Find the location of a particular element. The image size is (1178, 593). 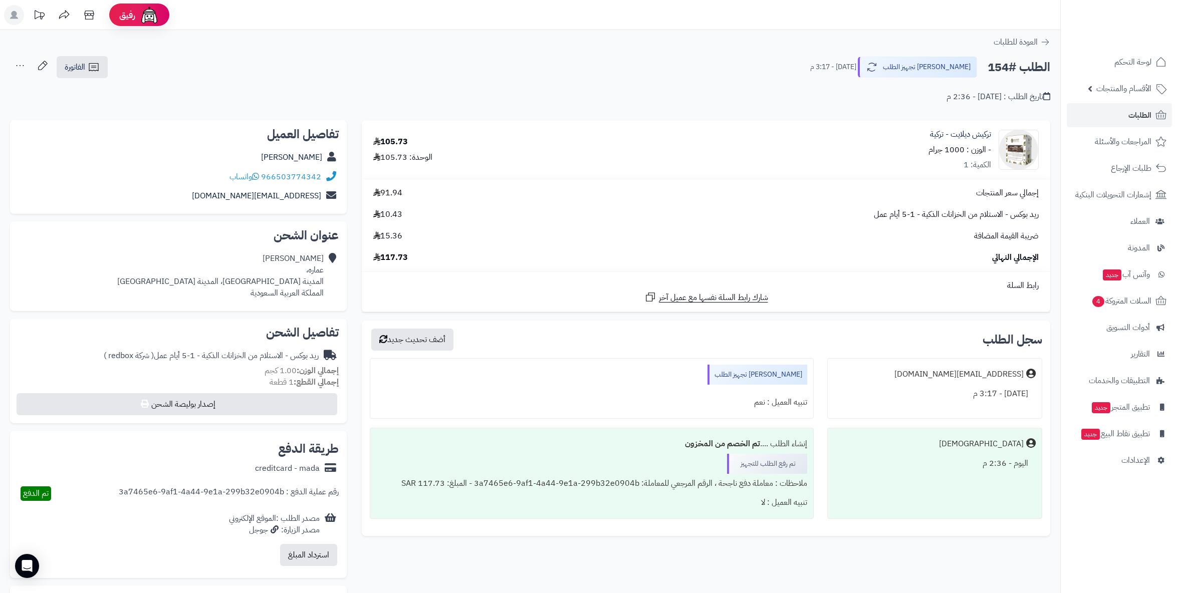

span: تطبيق المتجر is located at coordinates (1120, 407).